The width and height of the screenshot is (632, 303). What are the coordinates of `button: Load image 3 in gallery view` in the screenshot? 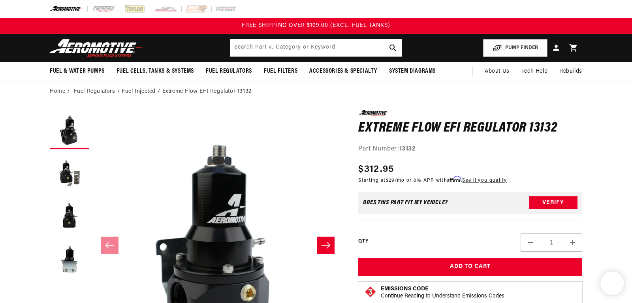 It's located at (69, 216).